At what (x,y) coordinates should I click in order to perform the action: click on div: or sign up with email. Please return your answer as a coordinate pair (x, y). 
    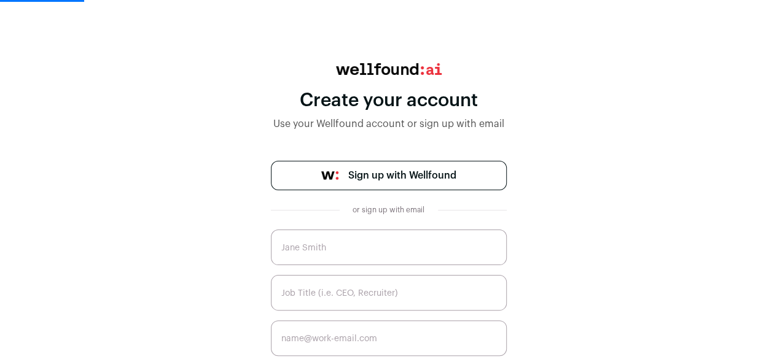
    Looking at the image, I should click on (389, 210).